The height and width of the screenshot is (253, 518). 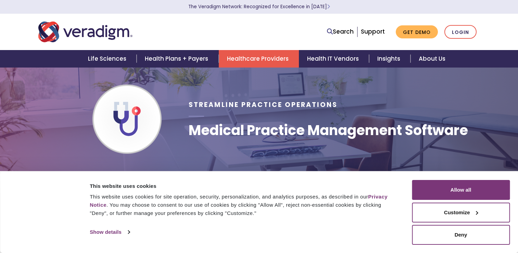 What do you see at coordinates (259, 59) in the screenshot?
I see `a: Healthcare Providers` at bounding box center [259, 59].